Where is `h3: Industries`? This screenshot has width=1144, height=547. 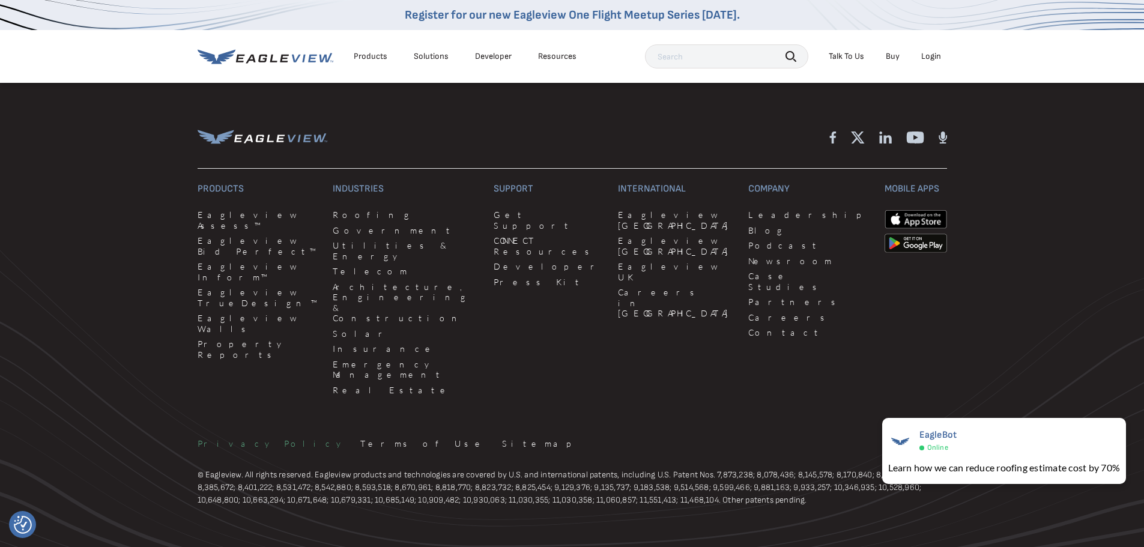
h3: Industries is located at coordinates (406, 189).